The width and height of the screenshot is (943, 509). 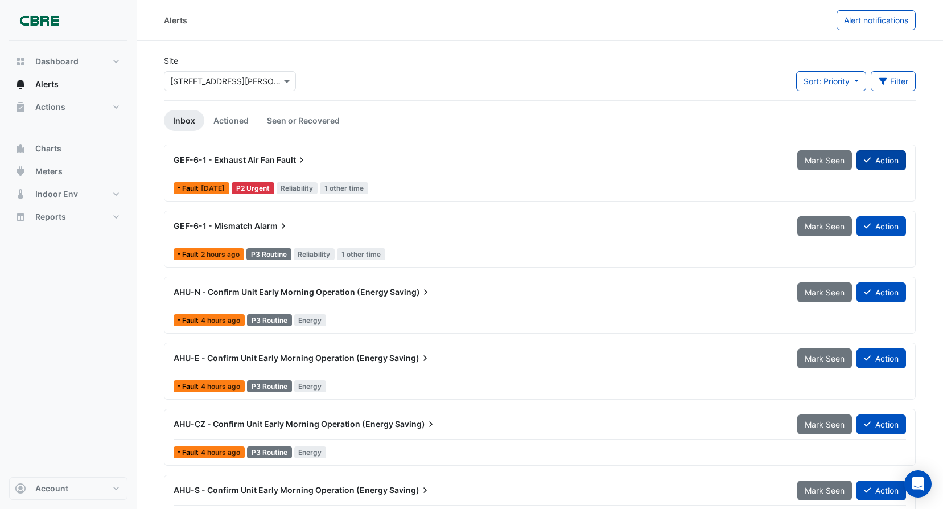 I want to click on span: AHU-S - Confirm Unit Early Morning Operation (Energy, so click(x=281, y=490).